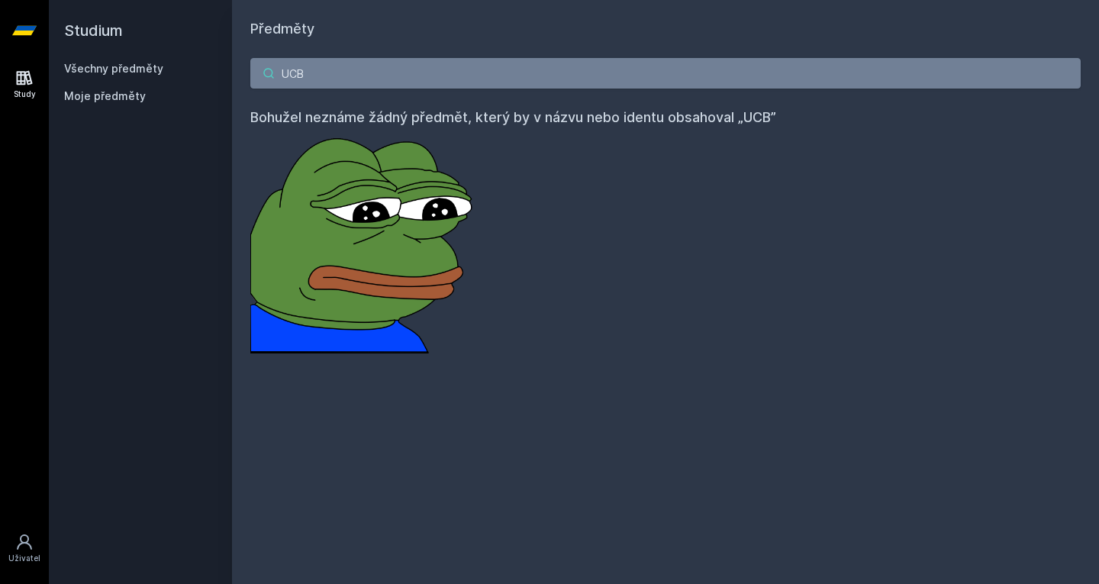 This screenshot has width=1099, height=584. What do you see at coordinates (105, 96) in the screenshot?
I see `span: Moje předměty` at bounding box center [105, 96].